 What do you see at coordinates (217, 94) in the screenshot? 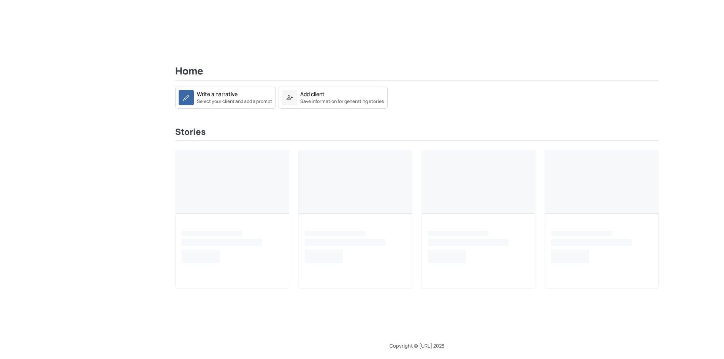
I see `div: Write a narrative` at bounding box center [217, 94].